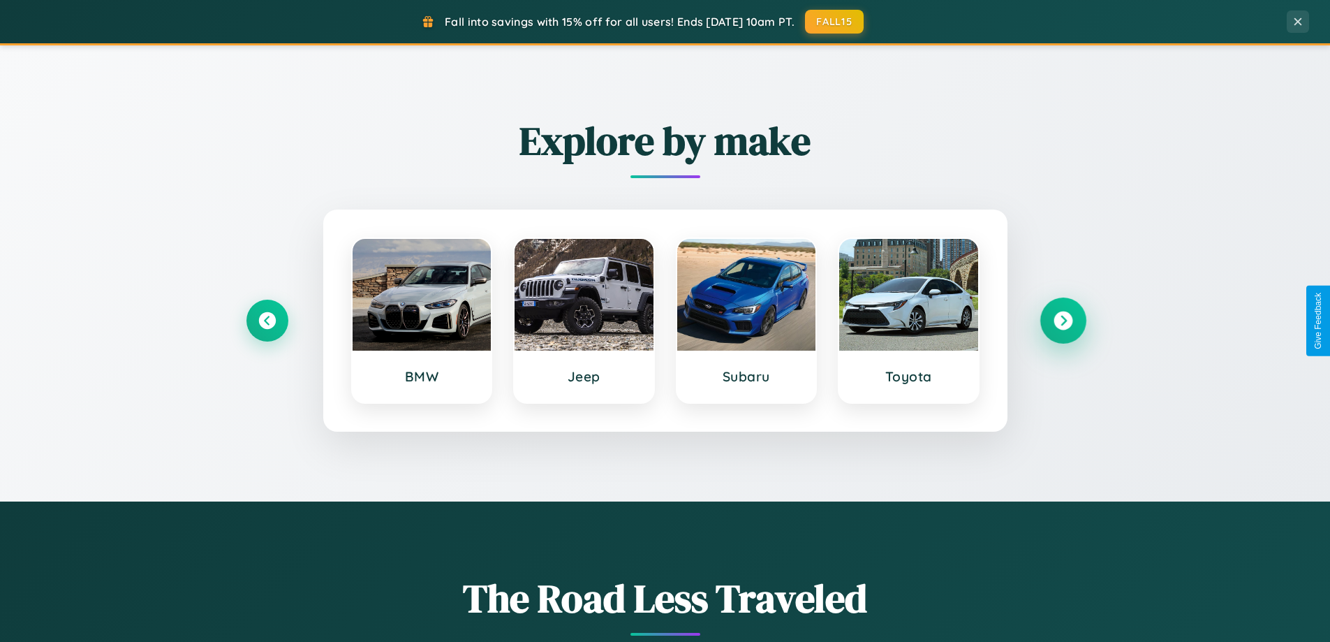 This screenshot has height=642, width=1330. I want to click on button: FALL15, so click(834, 22).